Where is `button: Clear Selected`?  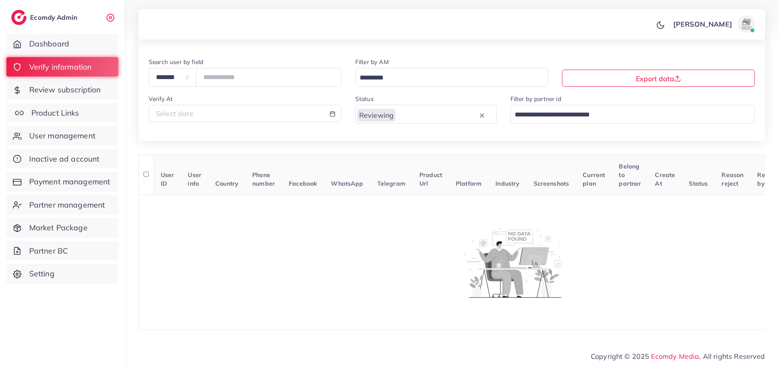 button: Clear Selected is located at coordinates (482, 115).